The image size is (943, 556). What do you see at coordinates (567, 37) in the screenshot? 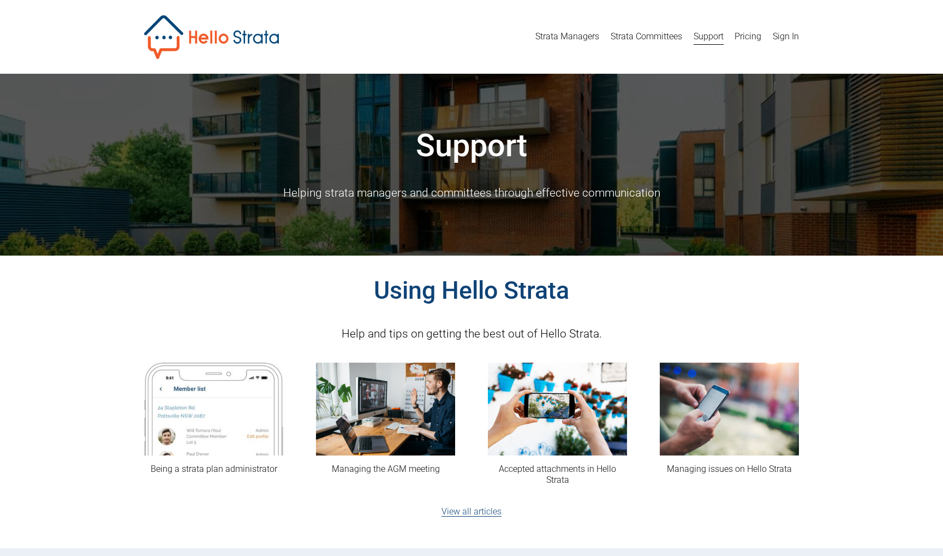
I see `a: Strata Managers` at bounding box center [567, 37].